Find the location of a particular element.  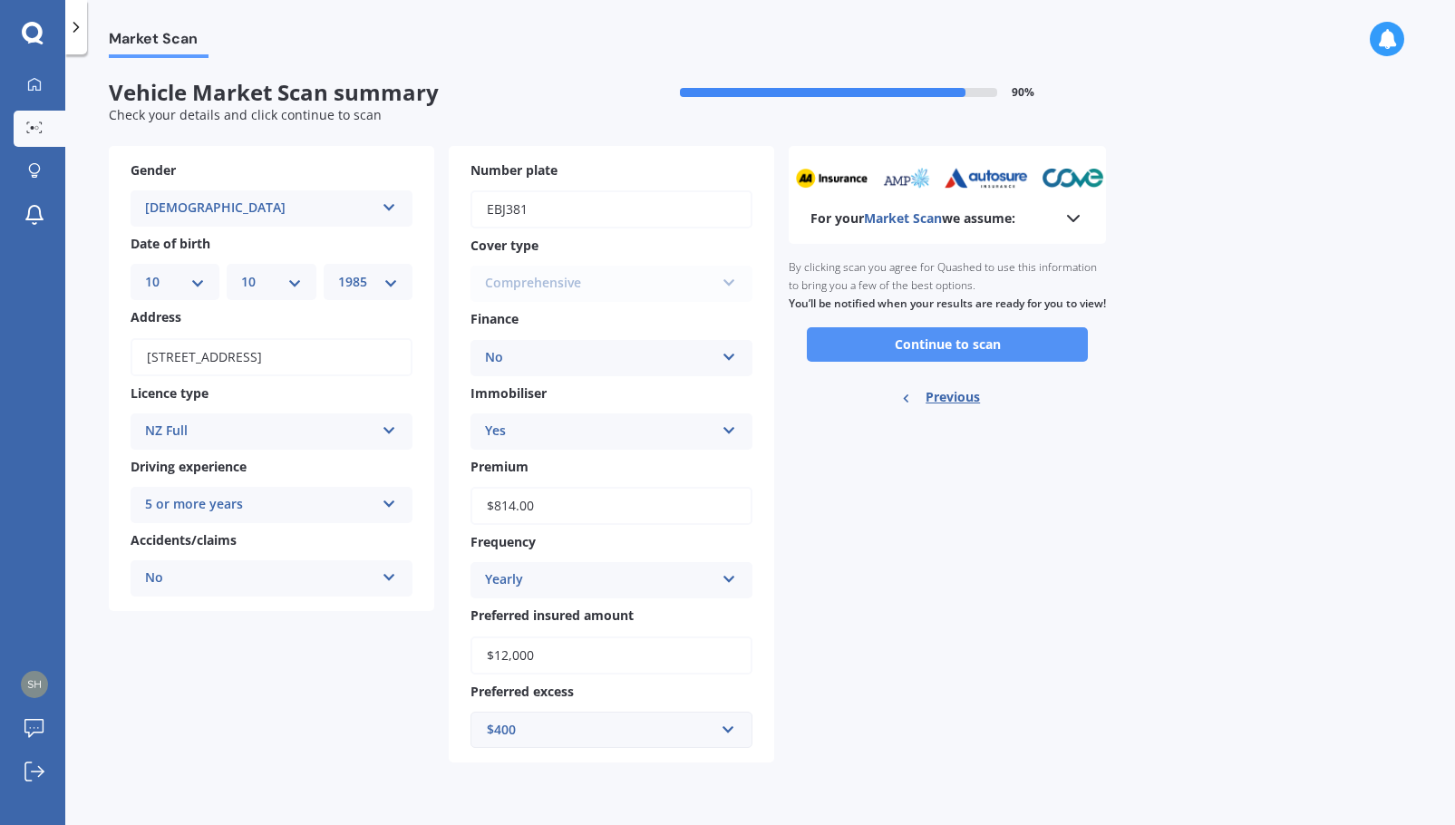

span: Vehicle Market Scan summary is located at coordinates (358, 92).